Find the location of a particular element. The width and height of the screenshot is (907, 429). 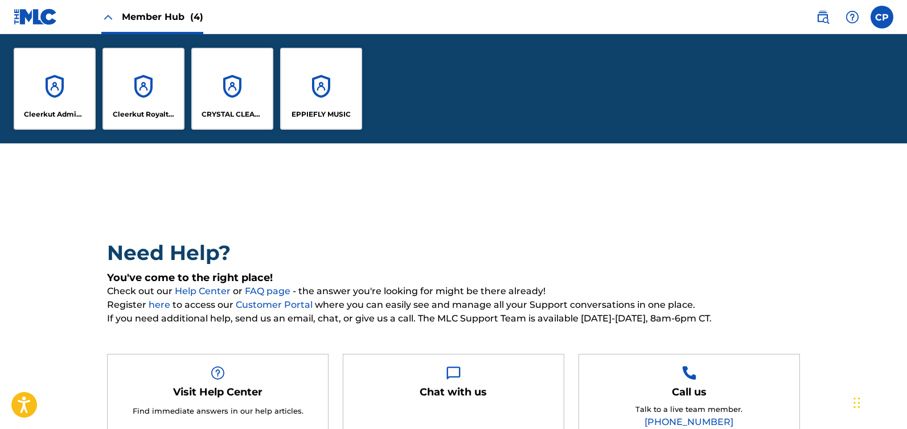

a: Customer Portal is located at coordinates (275, 305).